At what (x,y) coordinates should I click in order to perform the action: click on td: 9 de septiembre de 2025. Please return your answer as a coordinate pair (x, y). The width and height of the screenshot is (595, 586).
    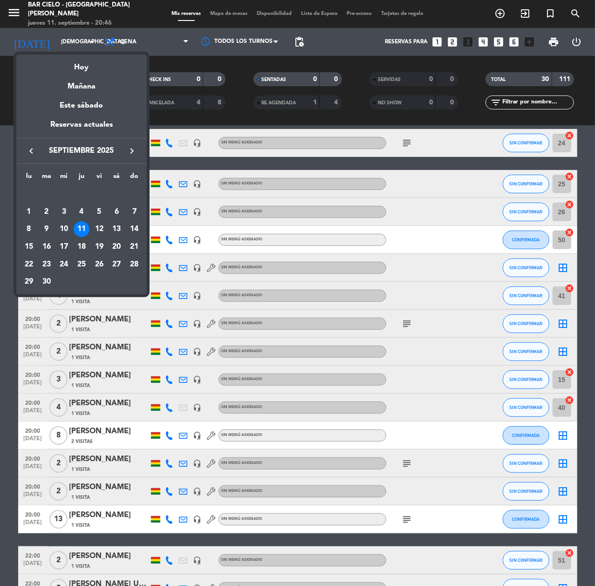
    Looking at the image, I should click on (47, 229).